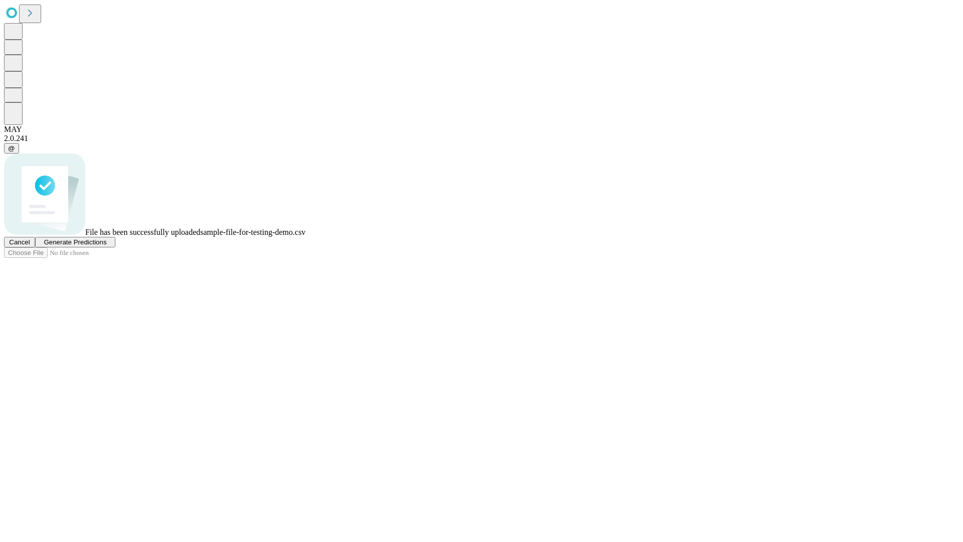 This screenshot has width=963, height=542. I want to click on span: Cancel, so click(20, 242).